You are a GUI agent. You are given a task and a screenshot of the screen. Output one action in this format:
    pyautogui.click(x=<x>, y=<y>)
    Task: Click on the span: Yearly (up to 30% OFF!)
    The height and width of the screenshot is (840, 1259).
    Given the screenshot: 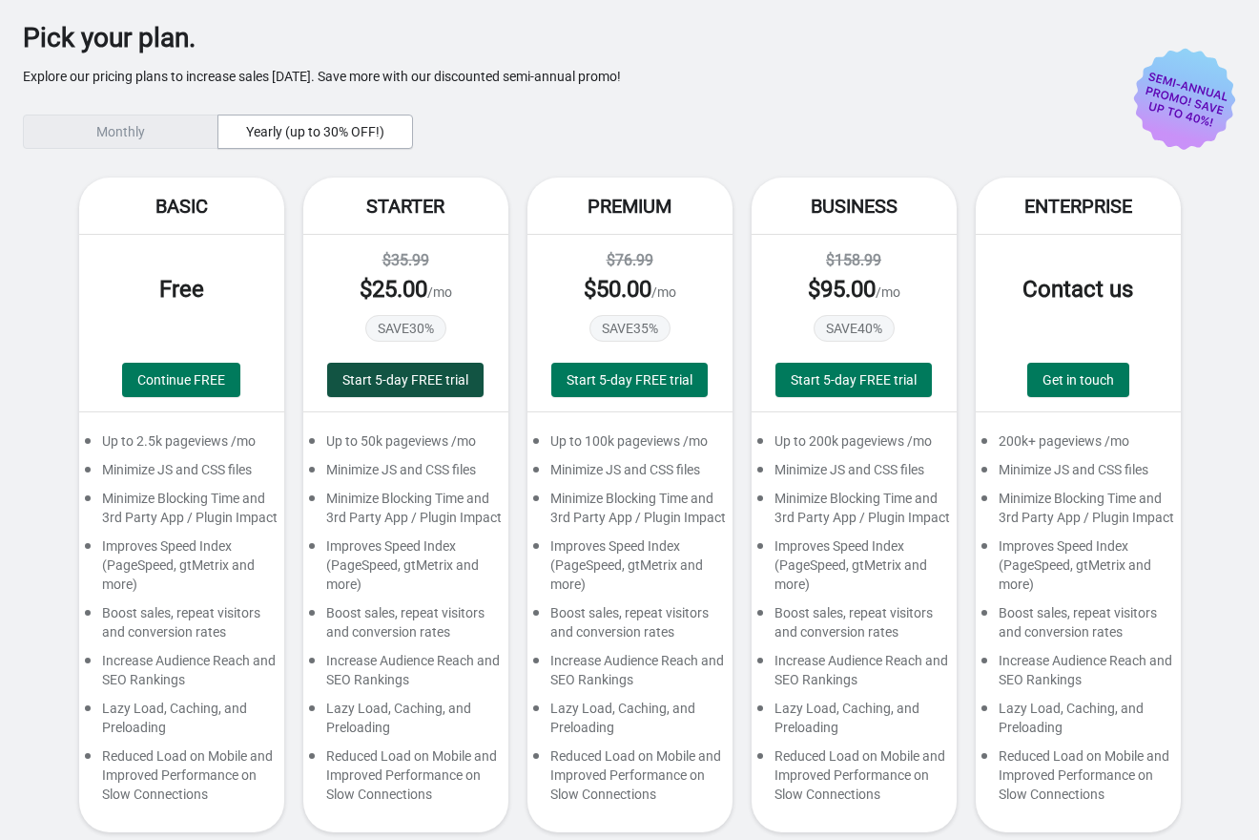 What is the action you would take?
    pyautogui.click(x=315, y=132)
    